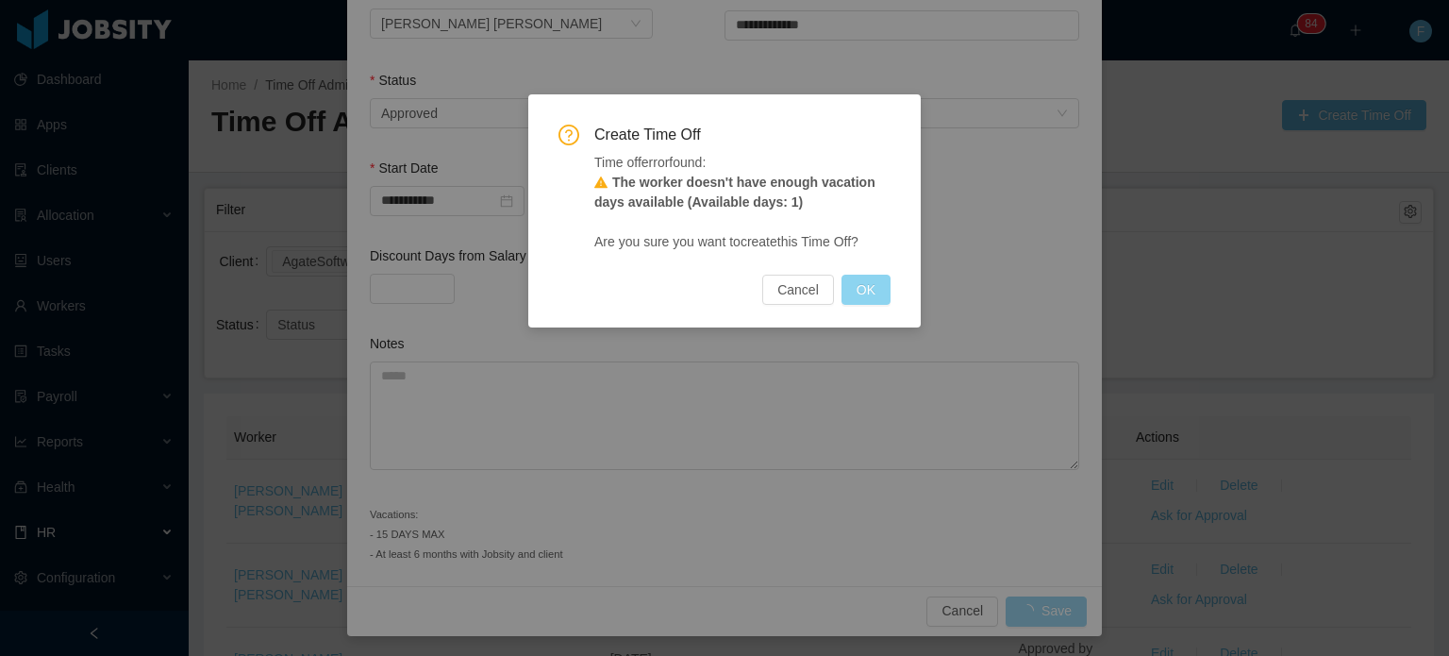  Describe the element at coordinates (742, 162) in the screenshot. I see `span: Time off error found:` at that location.